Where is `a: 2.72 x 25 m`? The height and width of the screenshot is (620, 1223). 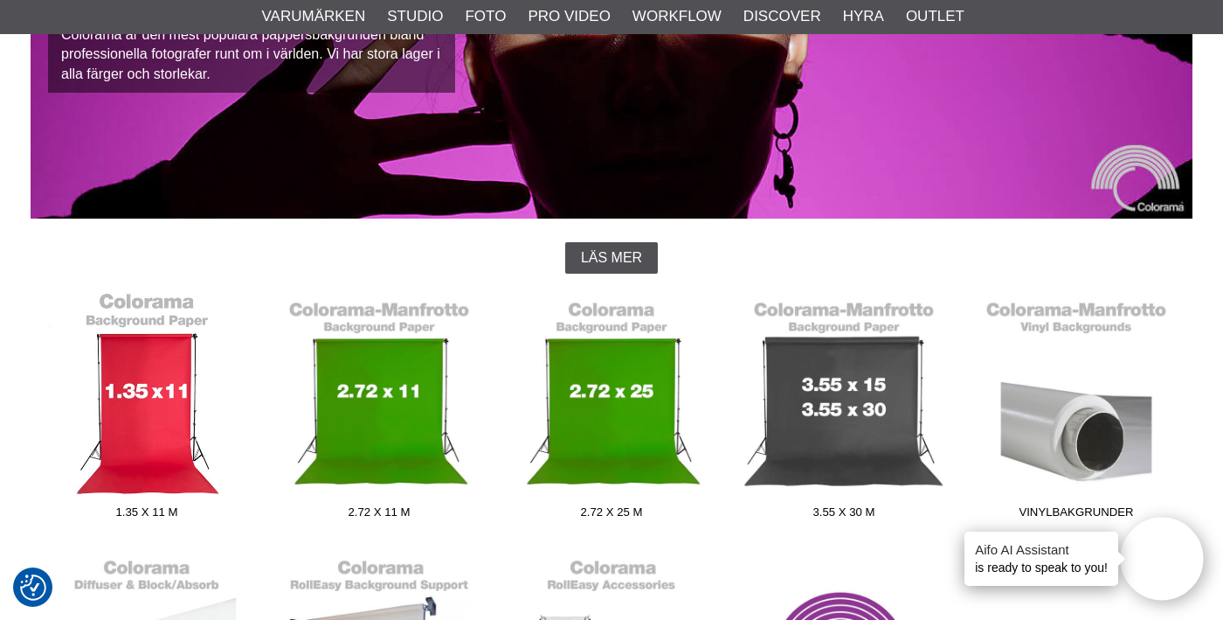
a: 2.72 x 25 m is located at coordinates (612, 409).